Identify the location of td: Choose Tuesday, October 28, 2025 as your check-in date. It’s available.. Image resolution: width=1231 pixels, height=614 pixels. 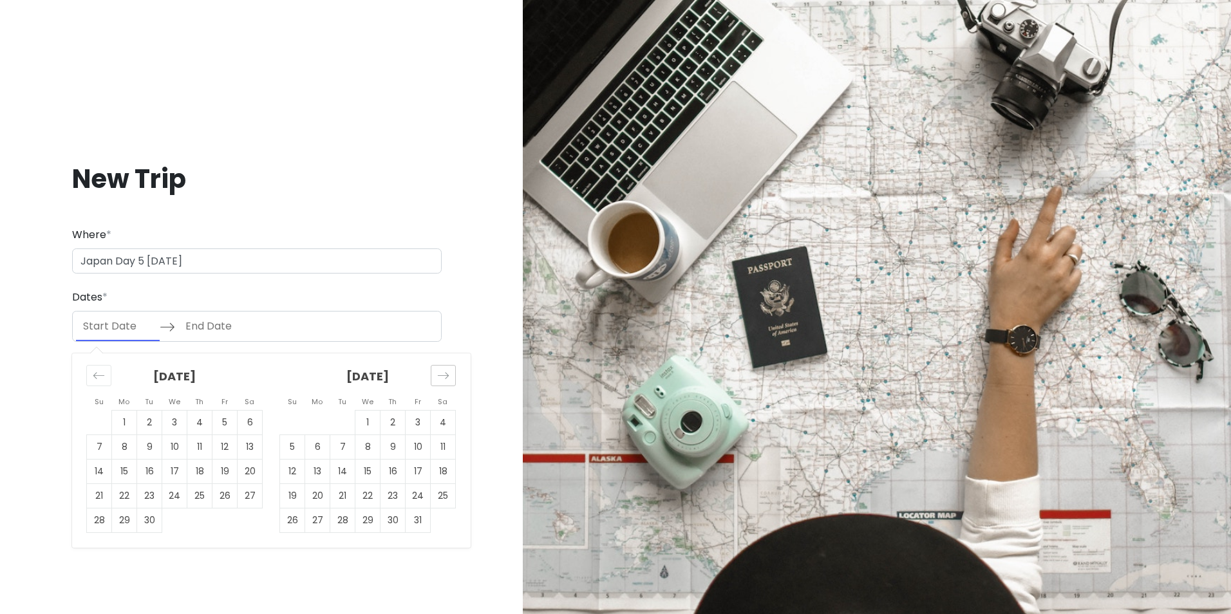
(343, 520).